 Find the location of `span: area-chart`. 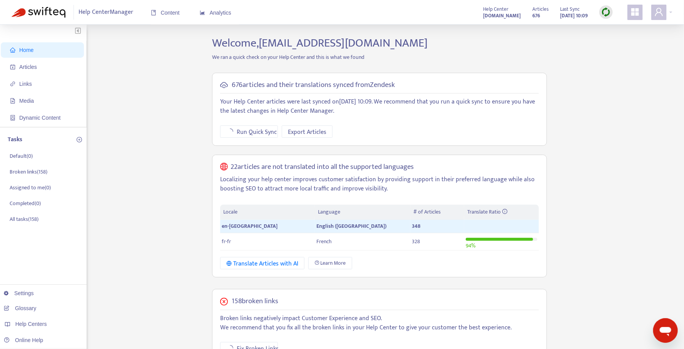

span: area-chart is located at coordinates (203, 13).